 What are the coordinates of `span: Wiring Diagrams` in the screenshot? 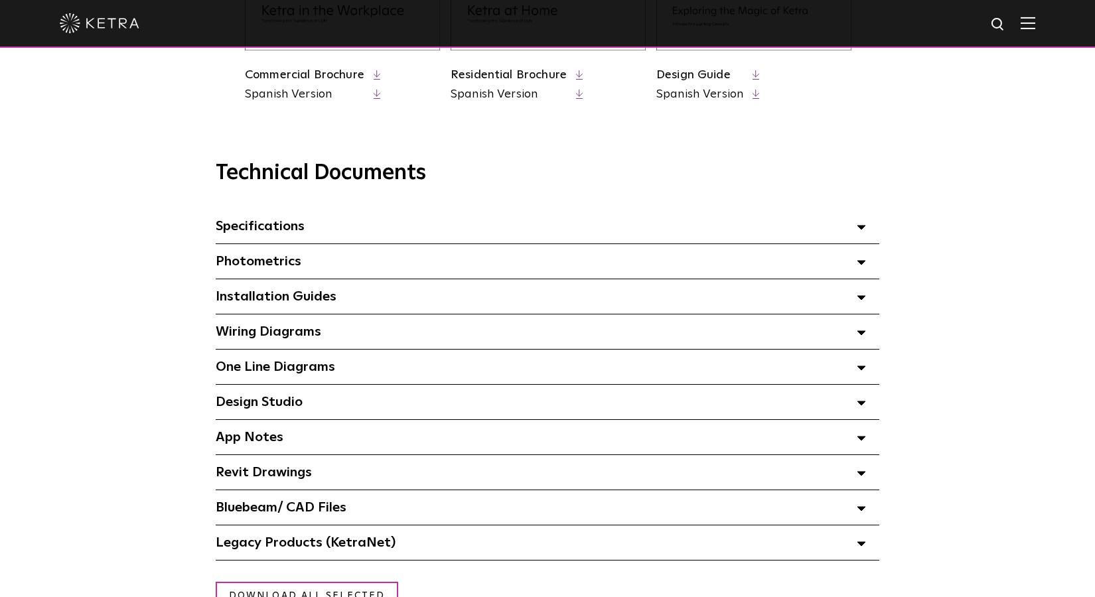 It's located at (268, 332).